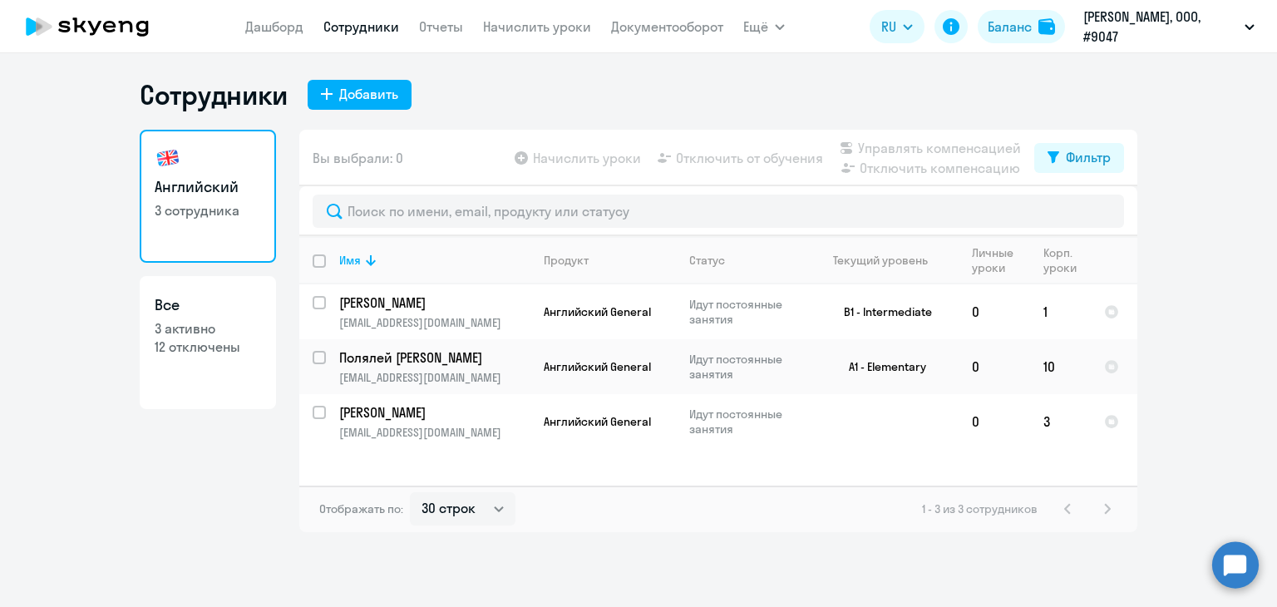 The image size is (1277, 607). What do you see at coordinates (667, 27) in the screenshot?
I see `a: Документооборот` at bounding box center [667, 27].